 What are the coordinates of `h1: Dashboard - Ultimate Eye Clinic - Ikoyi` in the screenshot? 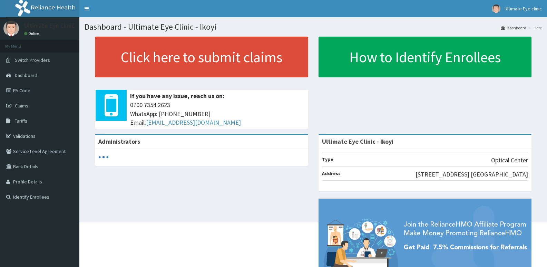 It's located at (313, 27).